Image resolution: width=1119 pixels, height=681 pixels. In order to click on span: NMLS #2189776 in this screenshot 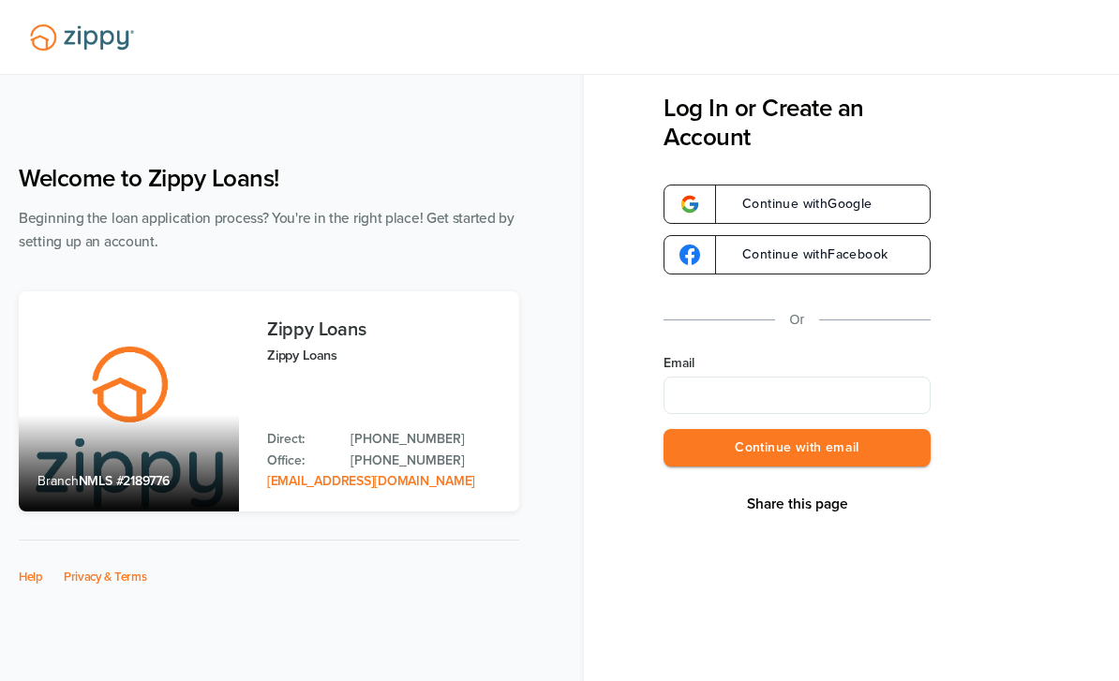, I will do `click(124, 481)`.